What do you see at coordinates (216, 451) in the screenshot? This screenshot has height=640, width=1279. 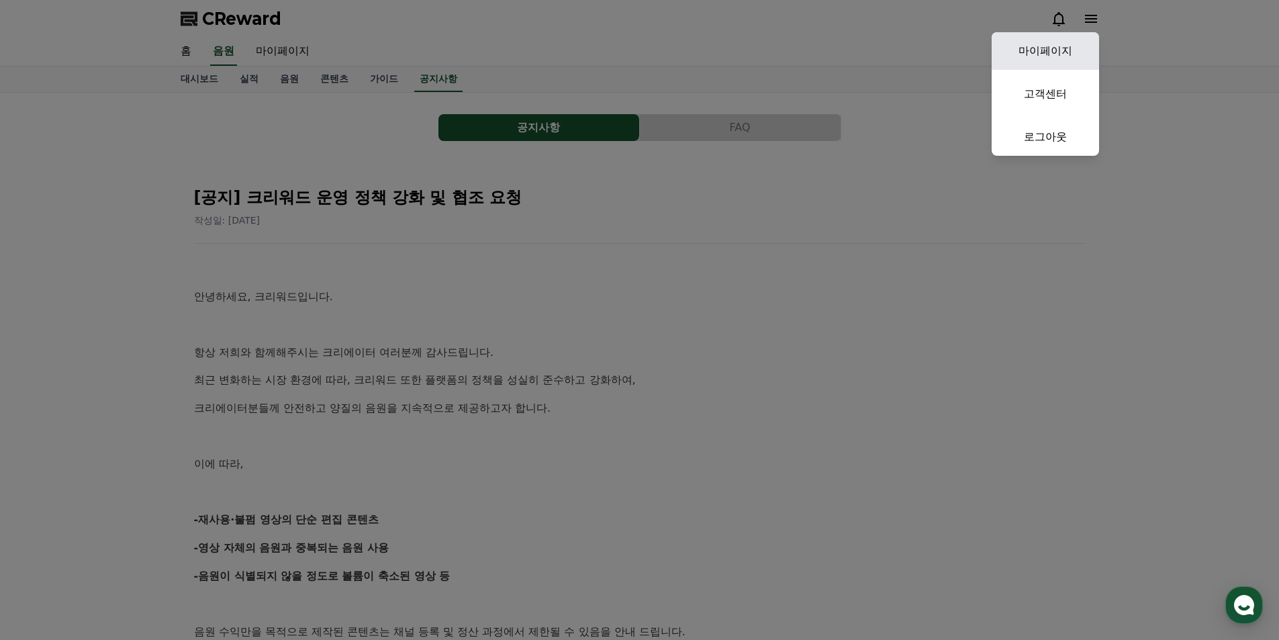 I see `span: 설정` at bounding box center [216, 451].